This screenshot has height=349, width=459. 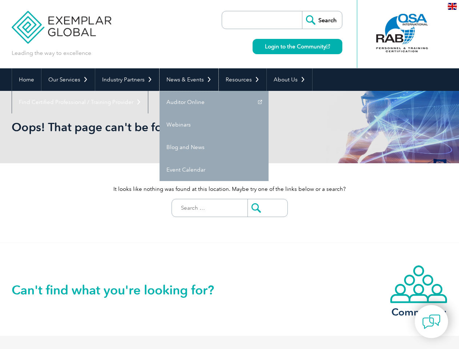 What do you see at coordinates (51, 53) in the screenshot?
I see `p: Leading the way to excellence` at bounding box center [51, 53].